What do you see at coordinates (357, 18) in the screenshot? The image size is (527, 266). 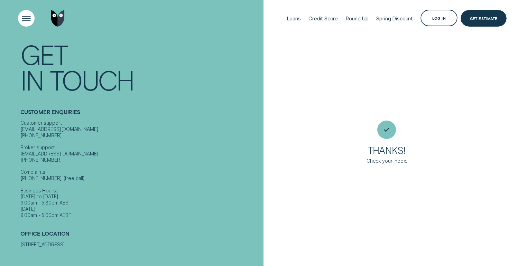 I see `div: Round Up` at bounding box center [357, 18].